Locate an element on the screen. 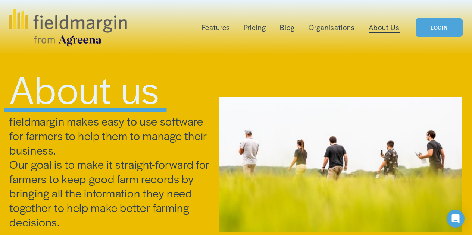  a: LOGIN is located at coordinates (439, 28).